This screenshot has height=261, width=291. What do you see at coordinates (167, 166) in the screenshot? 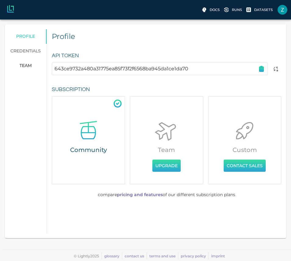
I see `button: Upgrade` at bounding box center [167, 166].